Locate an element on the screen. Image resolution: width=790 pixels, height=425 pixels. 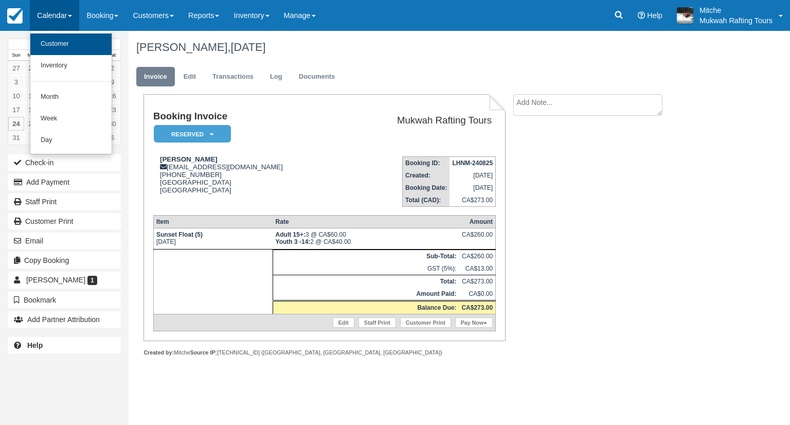
em: Reserved is located at coordinates (192, 134).